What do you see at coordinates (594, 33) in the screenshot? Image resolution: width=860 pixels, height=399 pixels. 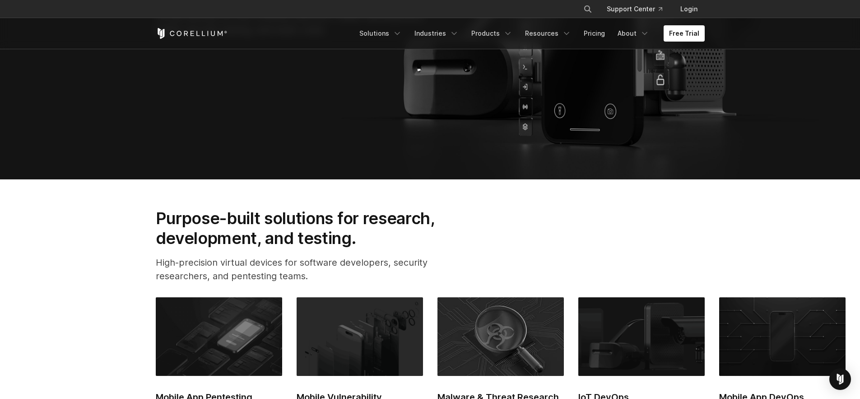 I see `a: Pricing` at bounding box center [594, 33].